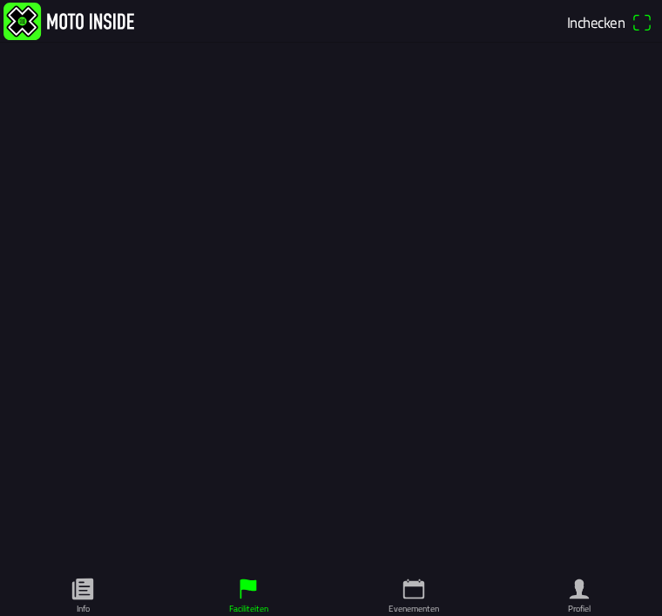 This screenshot has width=662, height=616. Describe the element at coordinates (596, 22) in the screenshot. I see `span: Inchecken` at that location.